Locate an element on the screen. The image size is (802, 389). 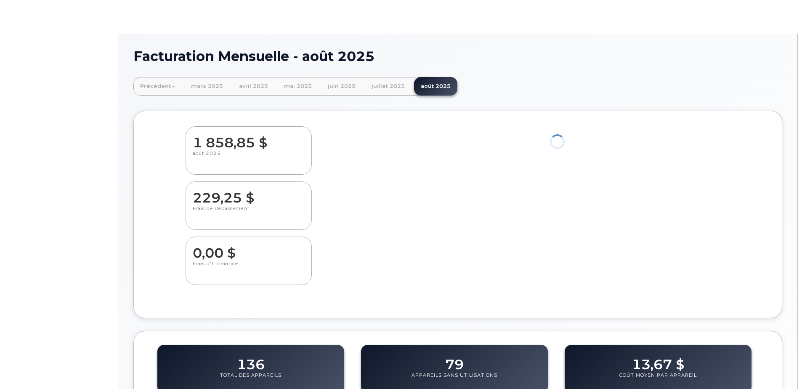
a: mai 2025 is located at coordinates (298, 86).